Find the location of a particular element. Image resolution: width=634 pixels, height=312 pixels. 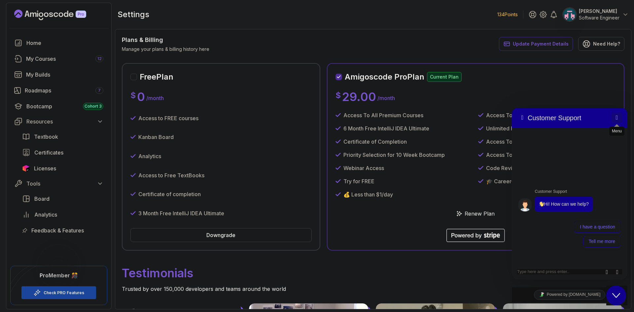

p: Current Plan is located at coordinates (444, 77).